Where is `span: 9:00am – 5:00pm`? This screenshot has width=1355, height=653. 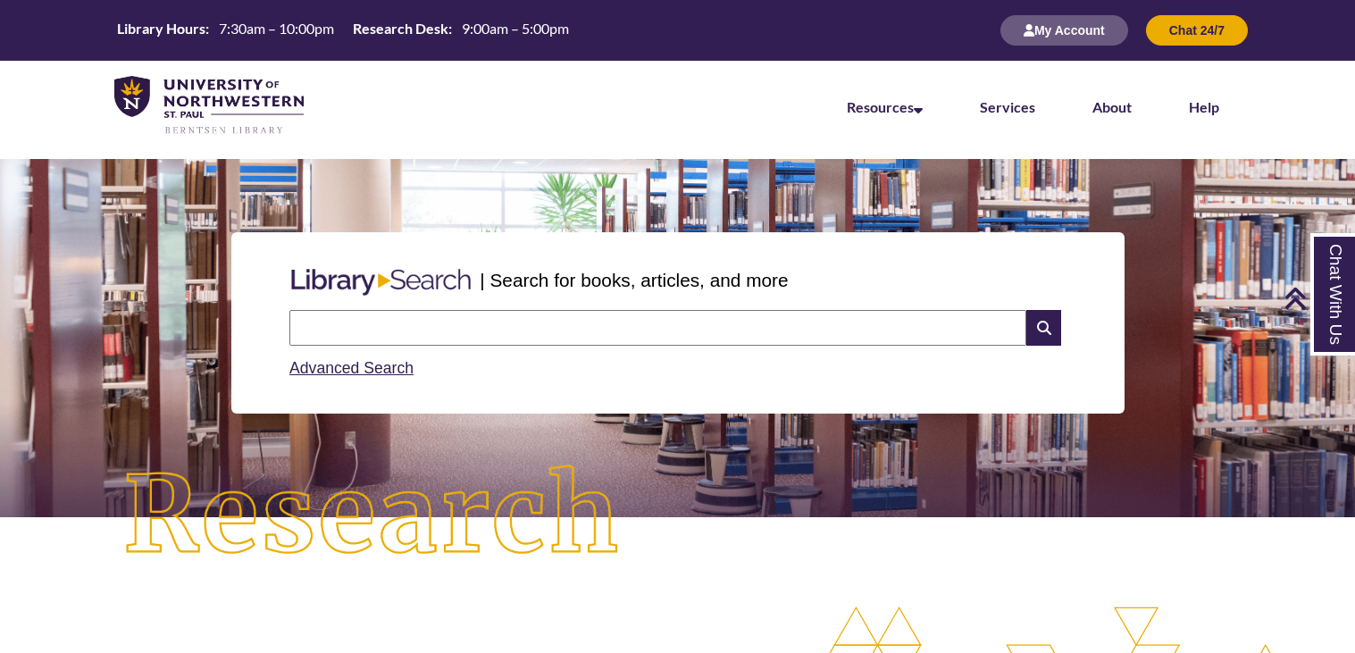 span: 9:00am – 5:00pm is located at coordinates (515, 28).